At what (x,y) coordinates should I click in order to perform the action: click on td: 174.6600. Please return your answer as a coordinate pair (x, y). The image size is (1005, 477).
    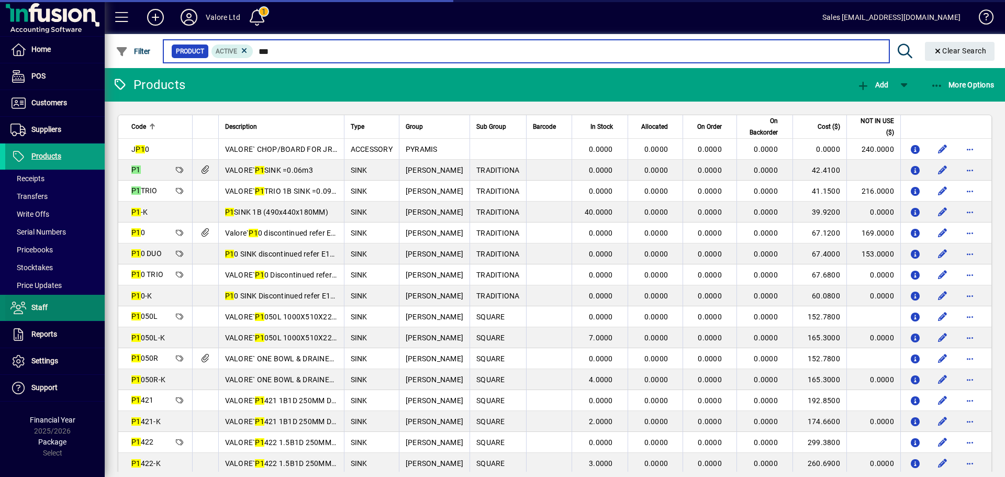
    Looking at the image, I should click on (819, 421).